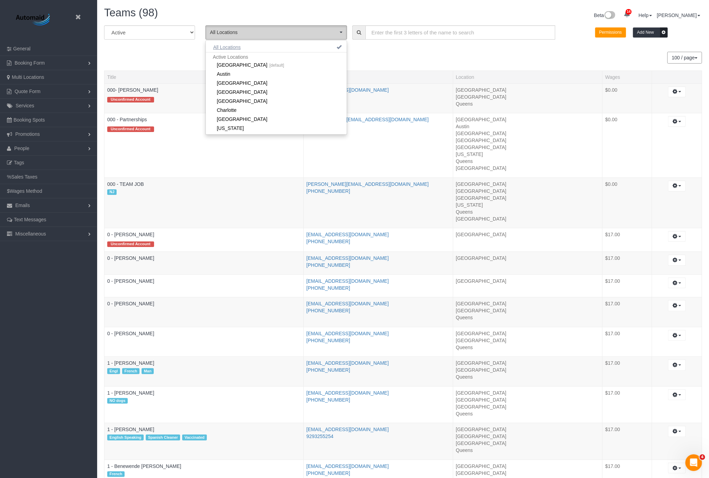  I want to click on span: NJ, so click(112, 192).